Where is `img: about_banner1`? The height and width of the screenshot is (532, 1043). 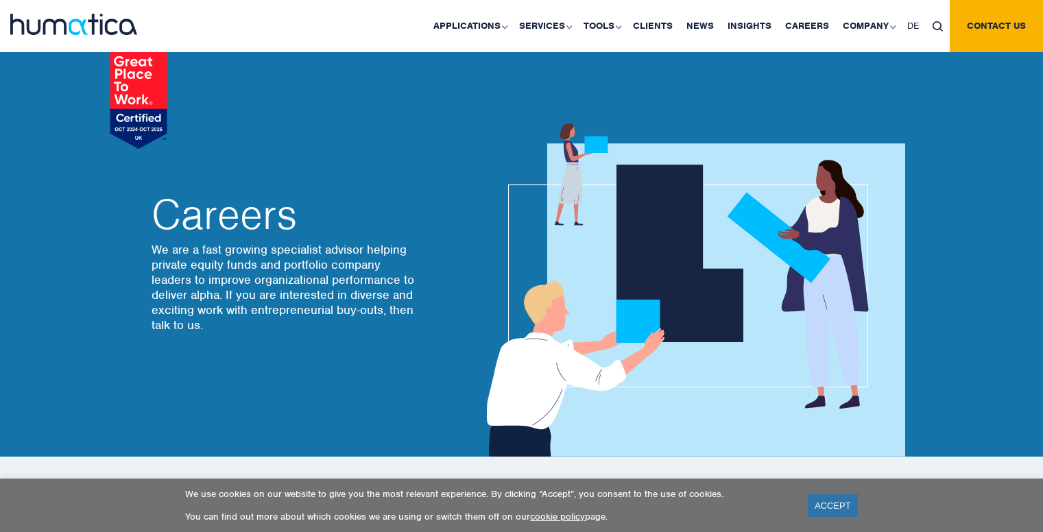
img: about_banner1 is located at coordinates (689, 290).